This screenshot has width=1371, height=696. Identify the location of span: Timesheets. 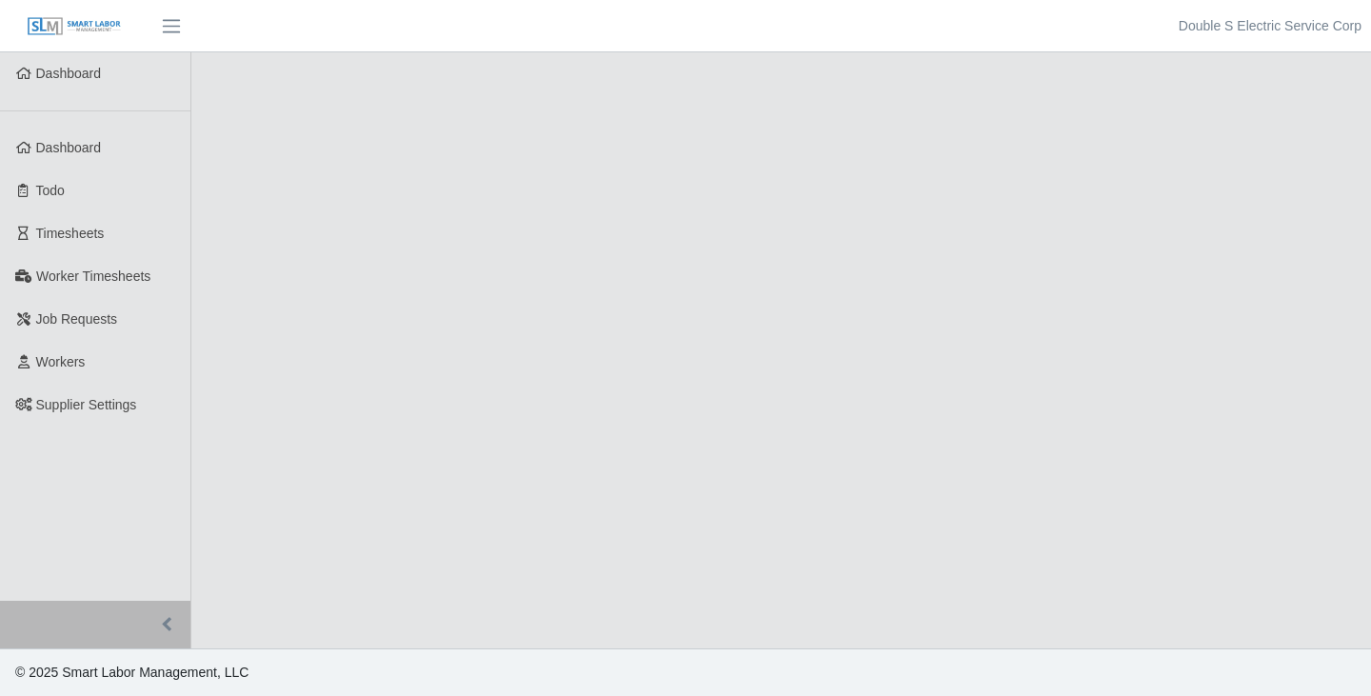
(70, 233).